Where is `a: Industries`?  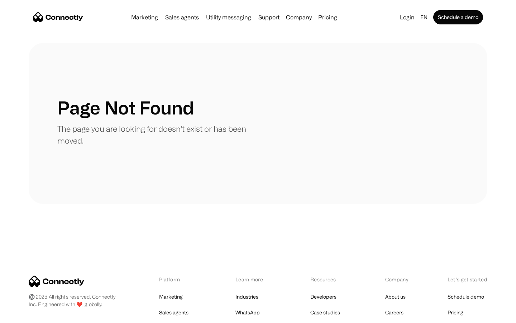
a: Industries is located at coordinates (247, 297).